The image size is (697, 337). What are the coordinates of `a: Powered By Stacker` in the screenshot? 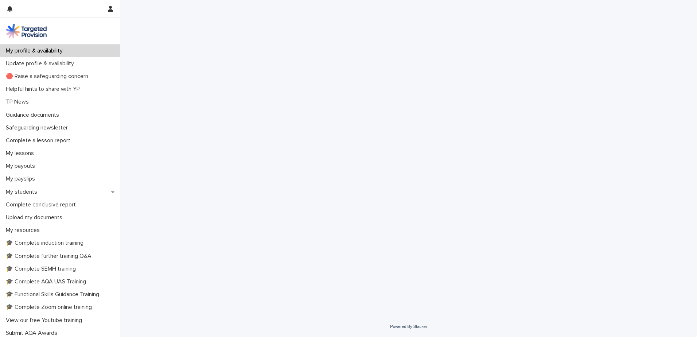 It's located at (408, 326).